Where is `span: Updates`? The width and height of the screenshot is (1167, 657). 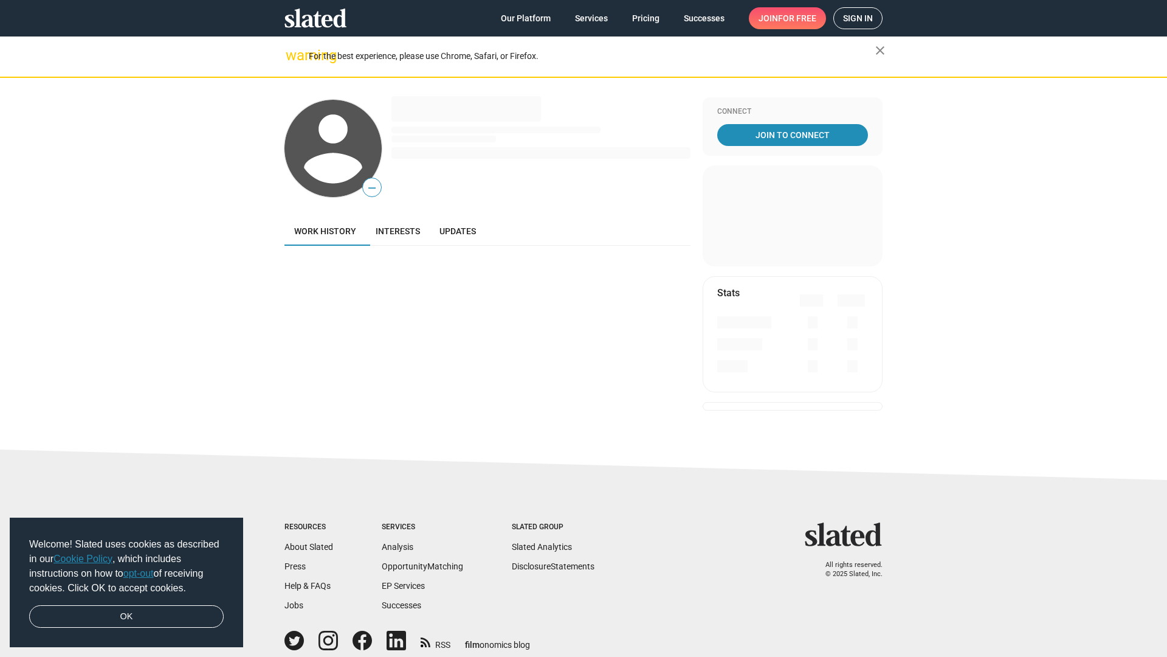
span: Updates is located at coordinates (458, 231).